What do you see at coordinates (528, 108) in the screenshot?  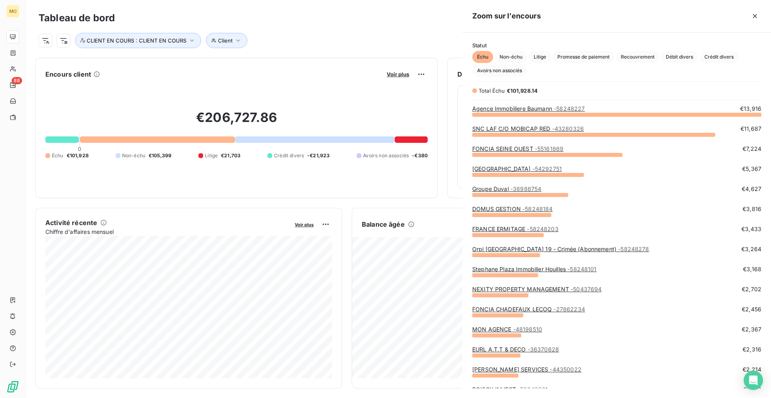 I see `a: Agence Immobiliere Baumann` at bounding box center [528, 108].